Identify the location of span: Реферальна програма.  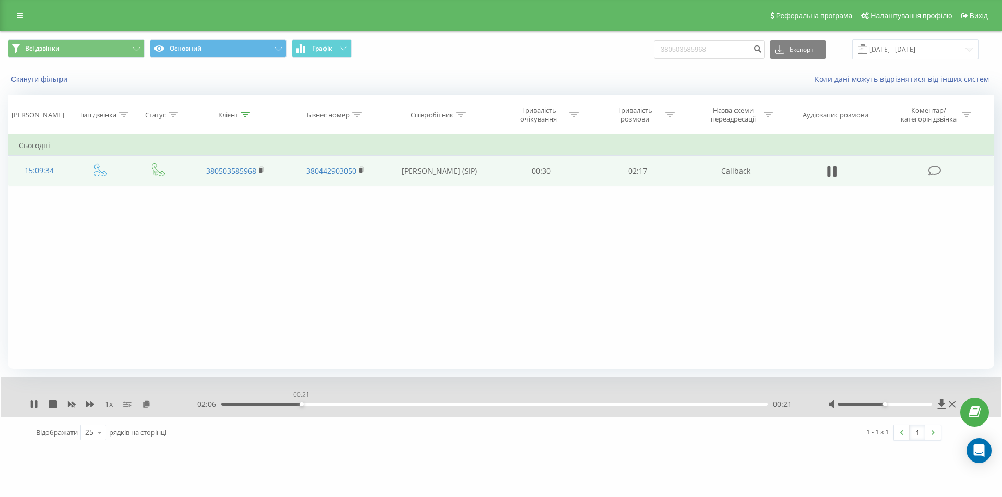
(814, 16).